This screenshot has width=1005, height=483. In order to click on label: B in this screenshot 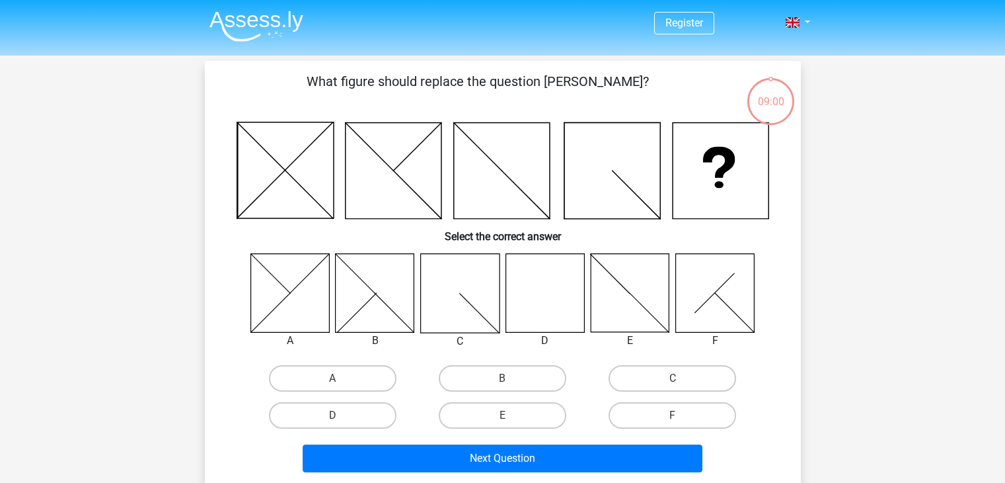, I will do `click(502, 378)`.